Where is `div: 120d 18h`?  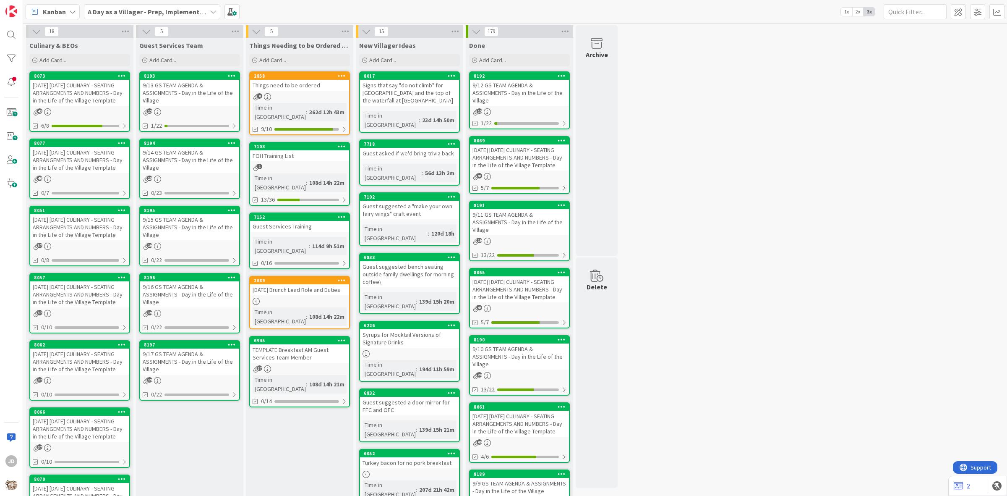 div: 120d 18h is located at coordinates (443, 233).